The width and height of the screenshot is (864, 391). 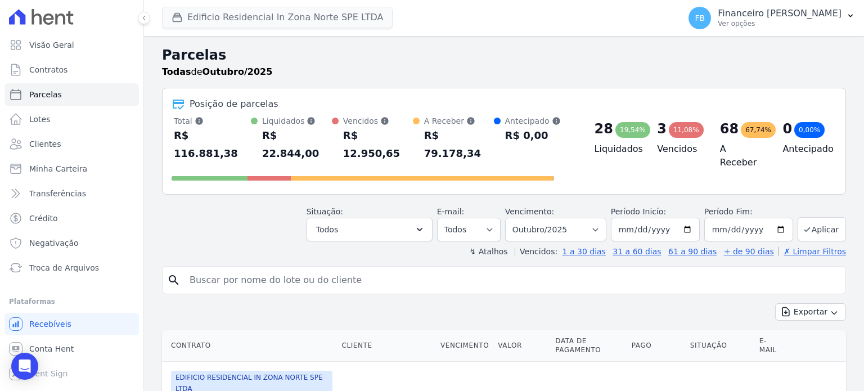 I want to click on a: Parcelas, so click(x=71, y=95).